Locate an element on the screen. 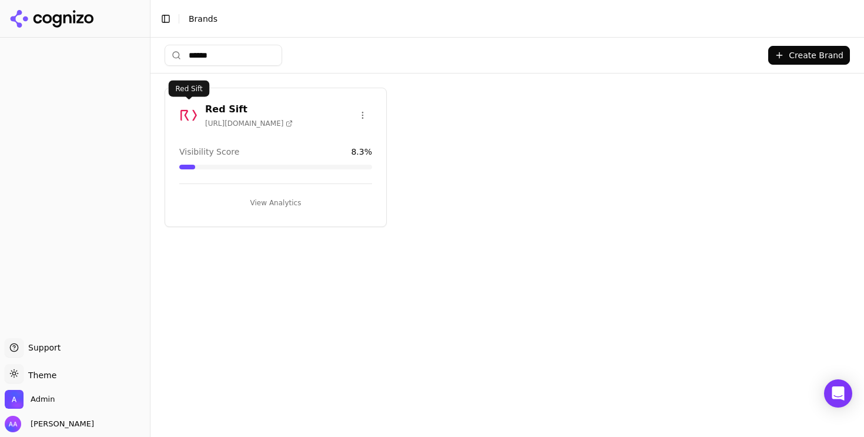 This screenshot has width=864, height=437. button: View Analytics is located at coordinates (276, 203).